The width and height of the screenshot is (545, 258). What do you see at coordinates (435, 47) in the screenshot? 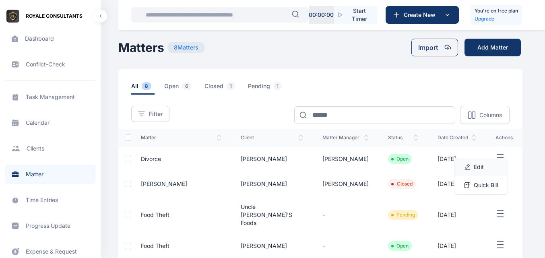
I see `button: Import` at bounding box center [435, 47].